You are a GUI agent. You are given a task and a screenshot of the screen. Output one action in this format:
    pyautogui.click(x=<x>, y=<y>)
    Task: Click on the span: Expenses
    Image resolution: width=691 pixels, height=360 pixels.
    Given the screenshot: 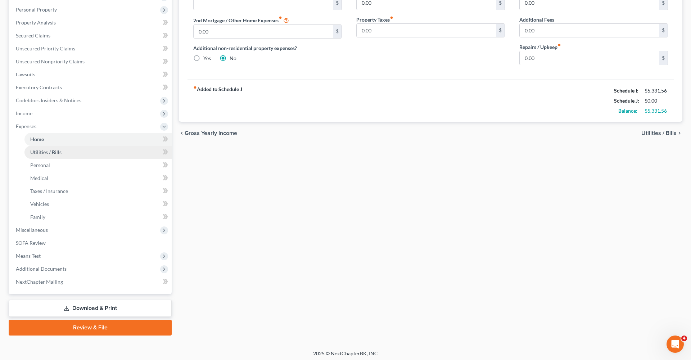 What is the action you would take?
    pyautogui.click(x=26, y=126)
    